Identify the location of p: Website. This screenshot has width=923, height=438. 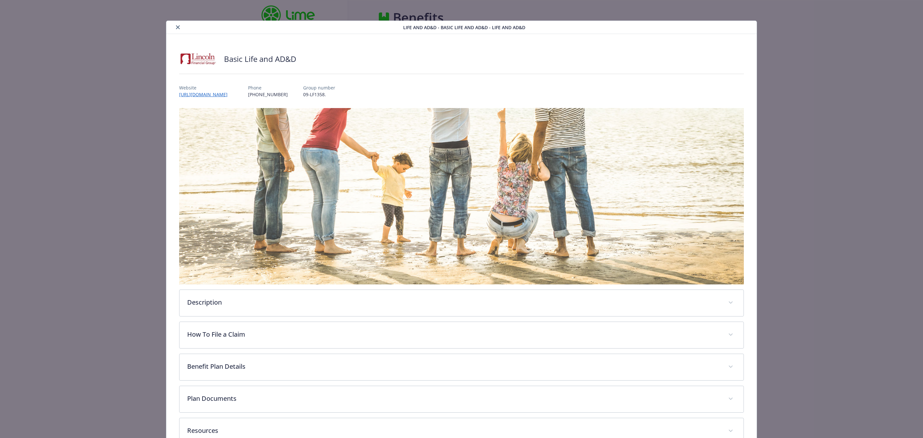
(206, 87).